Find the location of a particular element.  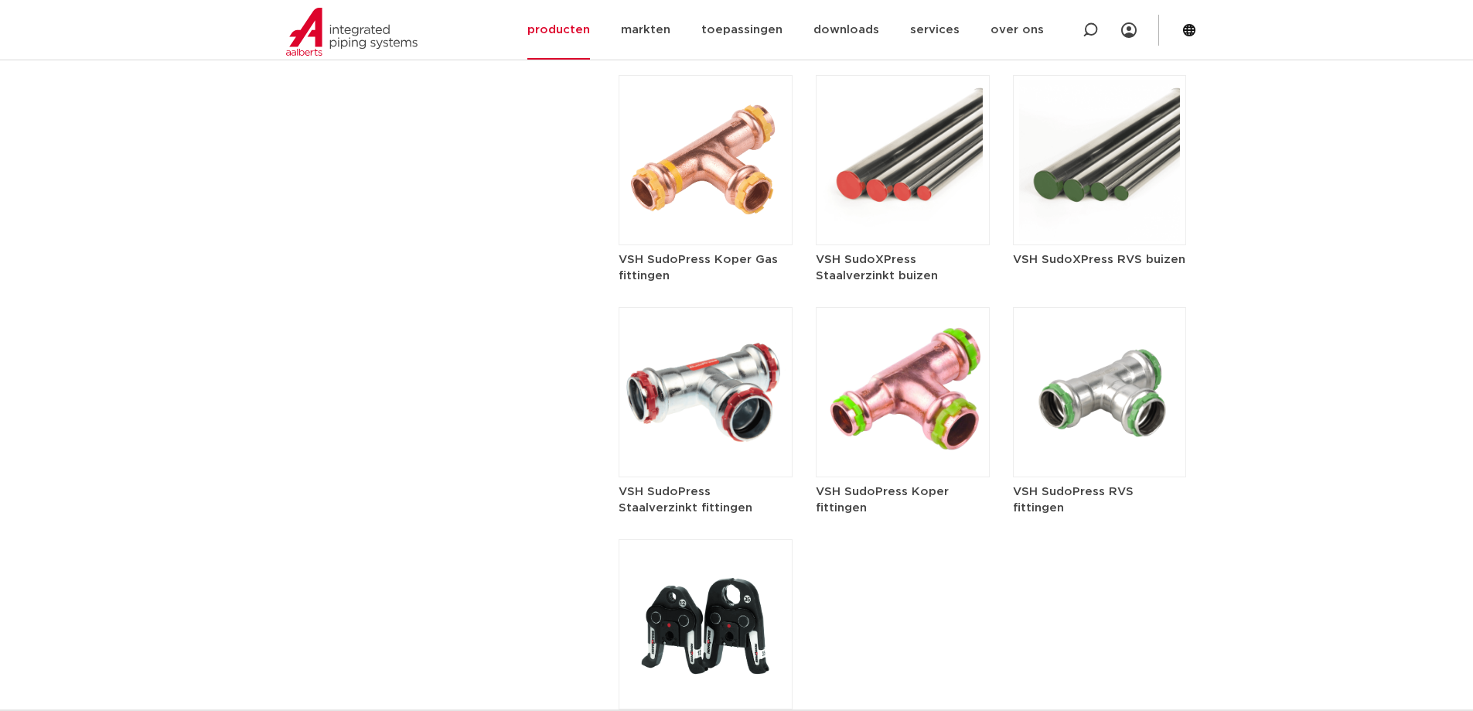

a: VSH SudoPress RVS fittingen is located at coordinates (1100, 451).